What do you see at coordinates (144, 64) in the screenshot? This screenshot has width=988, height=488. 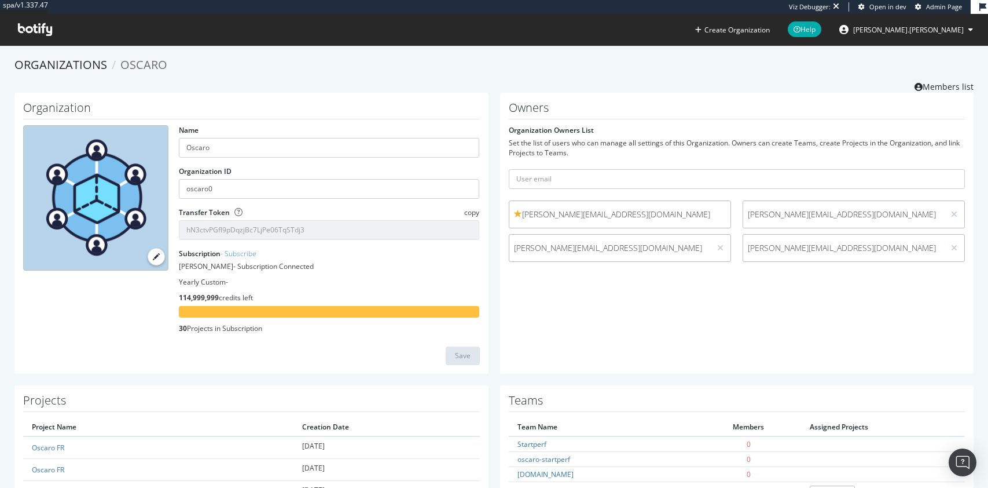 I see `span: Oscaro` at bounding box center [144, 64].